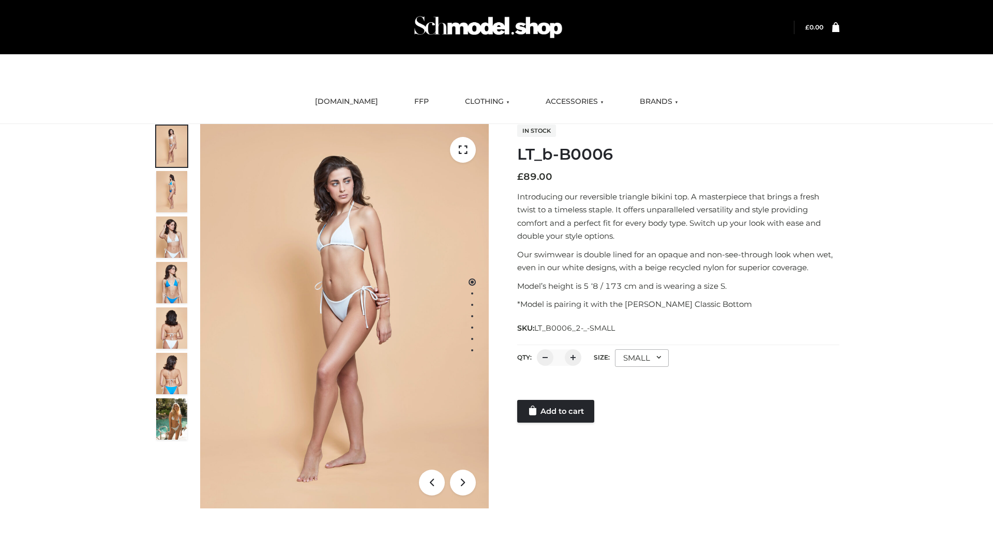 Image resolution: width=993 pixels, height=558 pixels. Describe the element at coordinates (524, 357) in the screenshot. I see `label: QTY:` at that location.